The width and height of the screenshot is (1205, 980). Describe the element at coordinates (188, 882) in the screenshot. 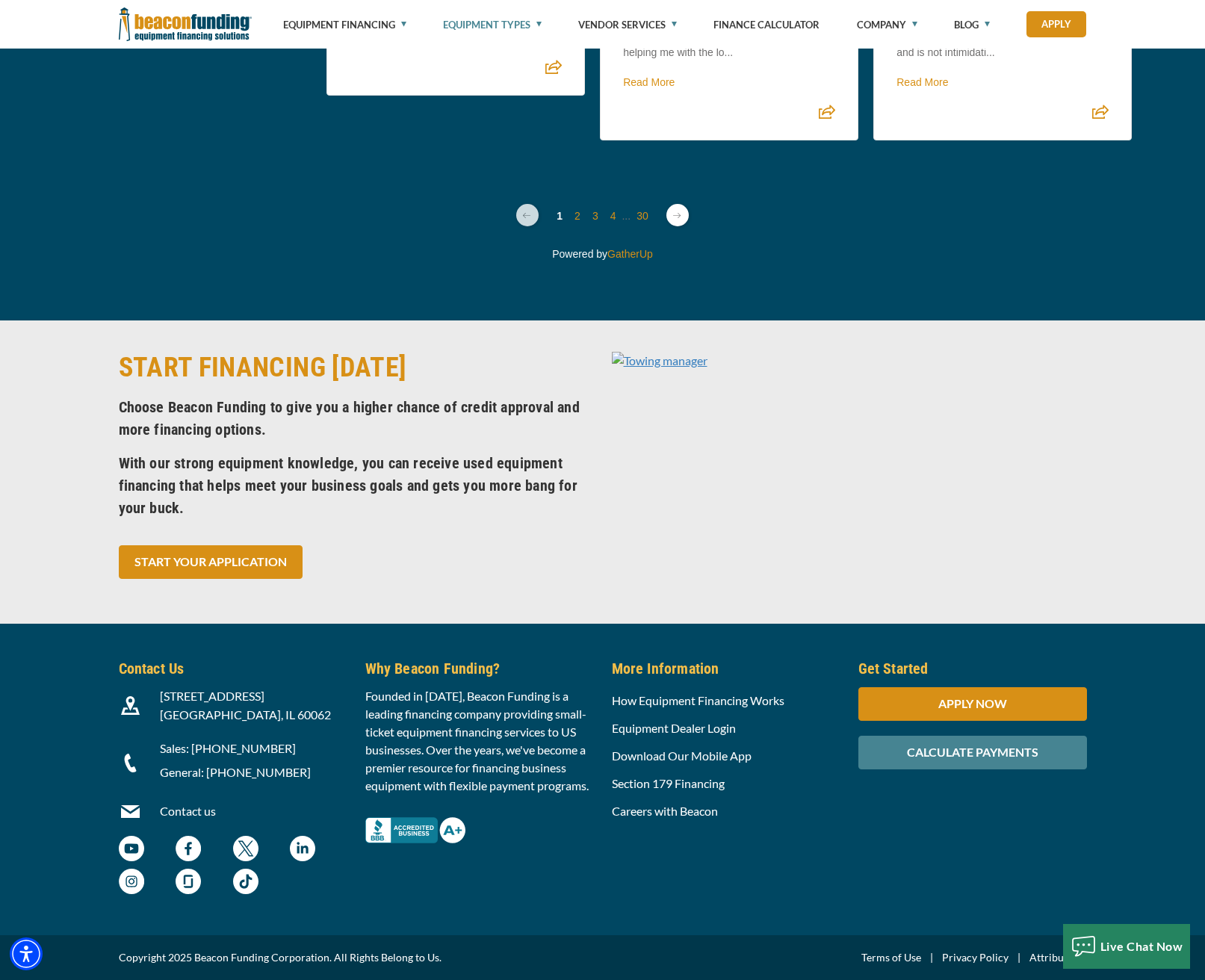

I see `img: Beacon Funding Glassdoor` at that location.